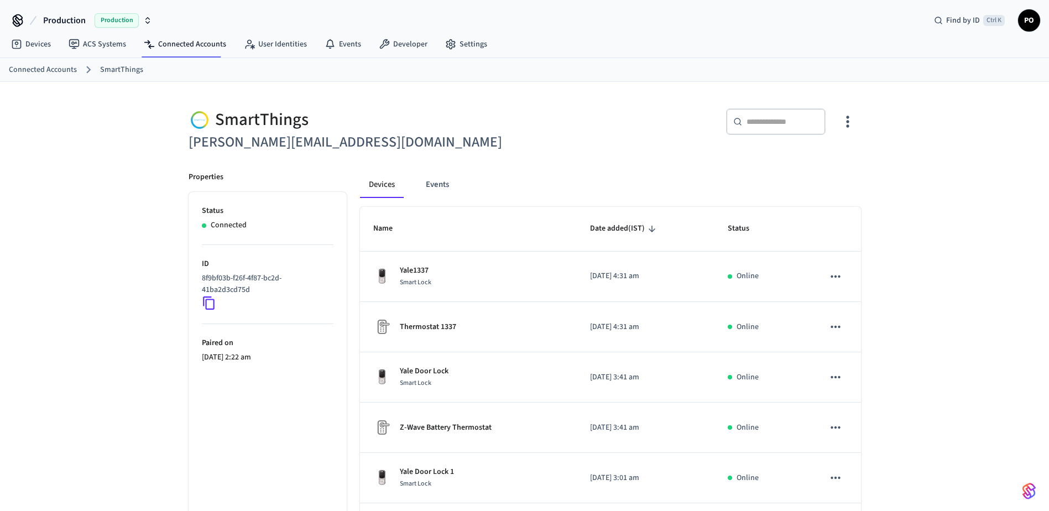 Image resolution: width=1049 pixels, height=511 pixels. Describe the element at coordinates (428, 327) in the screenshot. I see `p: Thermostat 1337` at that location.